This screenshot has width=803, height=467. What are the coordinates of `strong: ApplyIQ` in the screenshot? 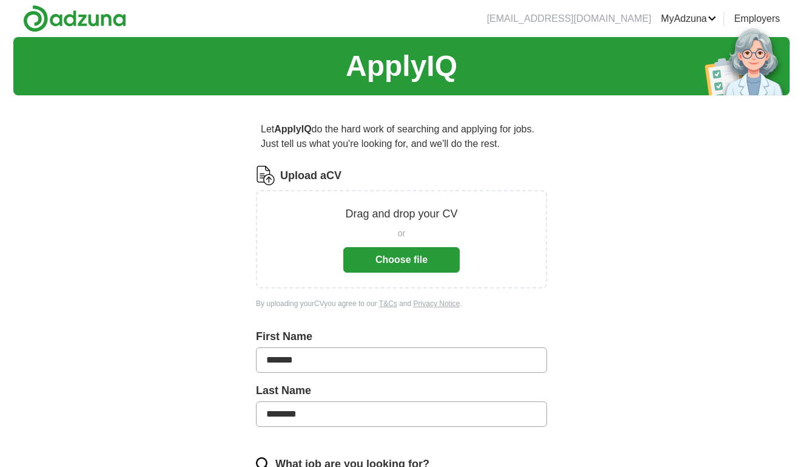 It's located at (292, 129).